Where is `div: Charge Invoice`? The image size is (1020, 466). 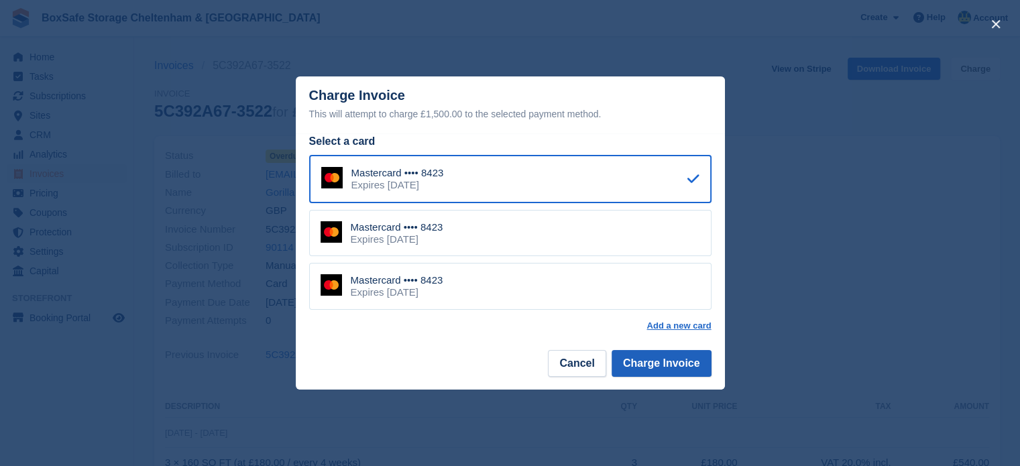
div: Charge Invoice is located at coordinates (511, 105).